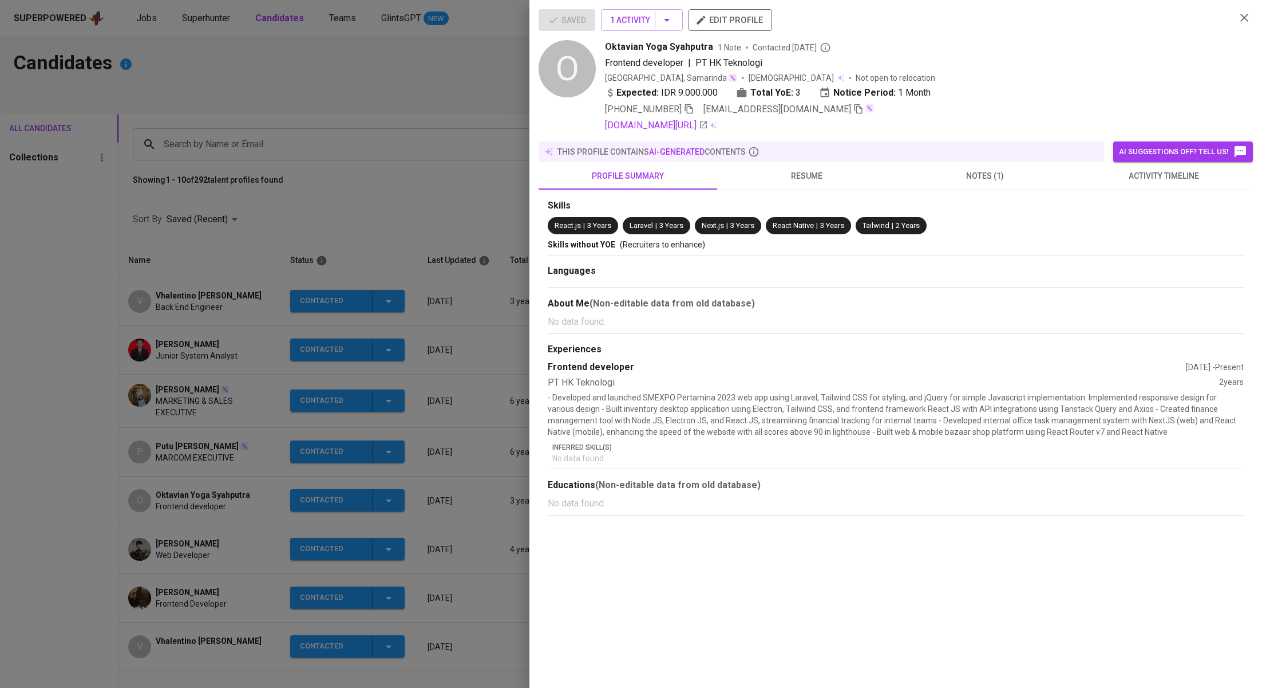 This screenshot has height=688, width=1262. Describe the element at coordinates (883, 382) in the screenshot. I see `div: PT HK Teknologi` at that location.